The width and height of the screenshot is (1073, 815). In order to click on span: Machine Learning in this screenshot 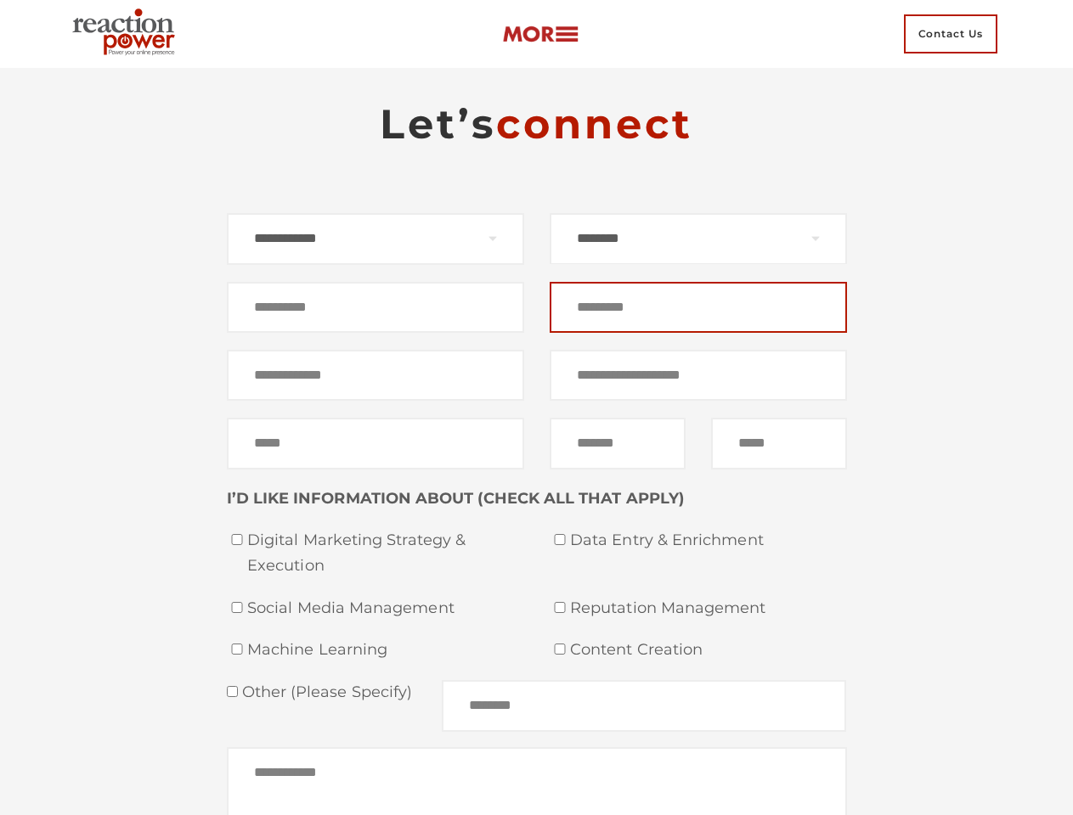, I will do `click(386, 651)`.